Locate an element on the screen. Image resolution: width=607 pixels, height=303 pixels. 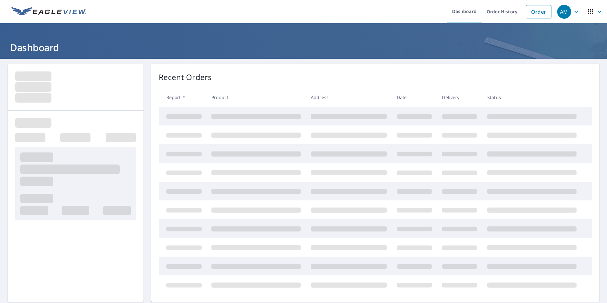
th: Address is located at coordinates (348, 97).